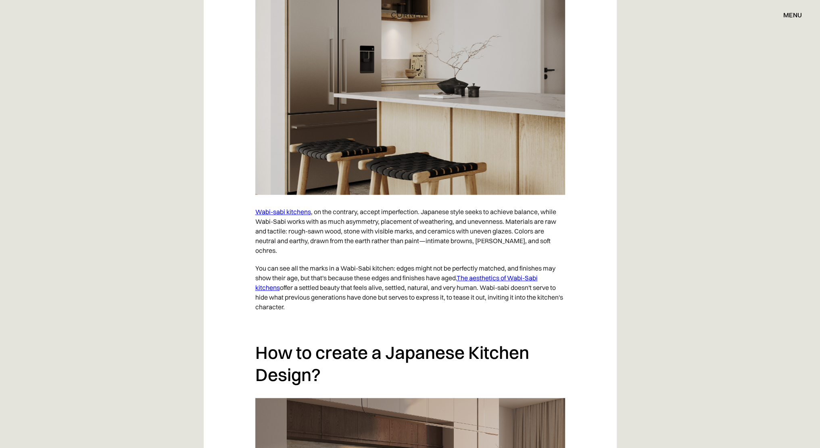  I want to click on p: You can see all the marks in a Wabi-Sabi kitchen: edges might not be perfectly matched, and finis..., so click(410, 288).